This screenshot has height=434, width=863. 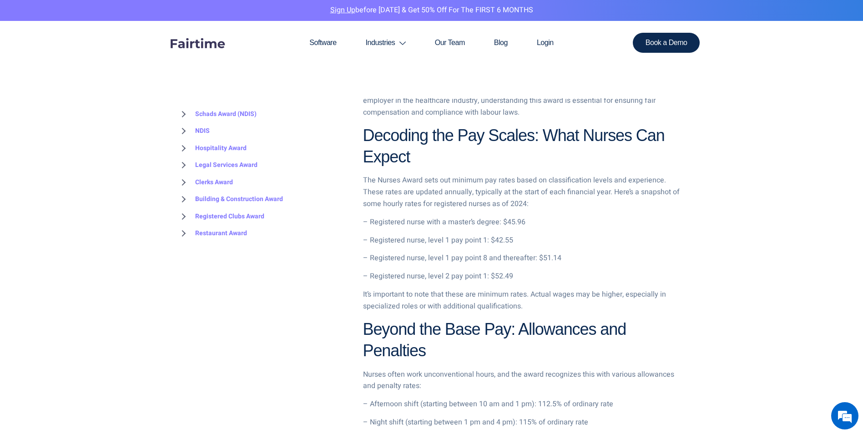 I want to click on a: Building & Construction Award, so click(x=230, y=200).